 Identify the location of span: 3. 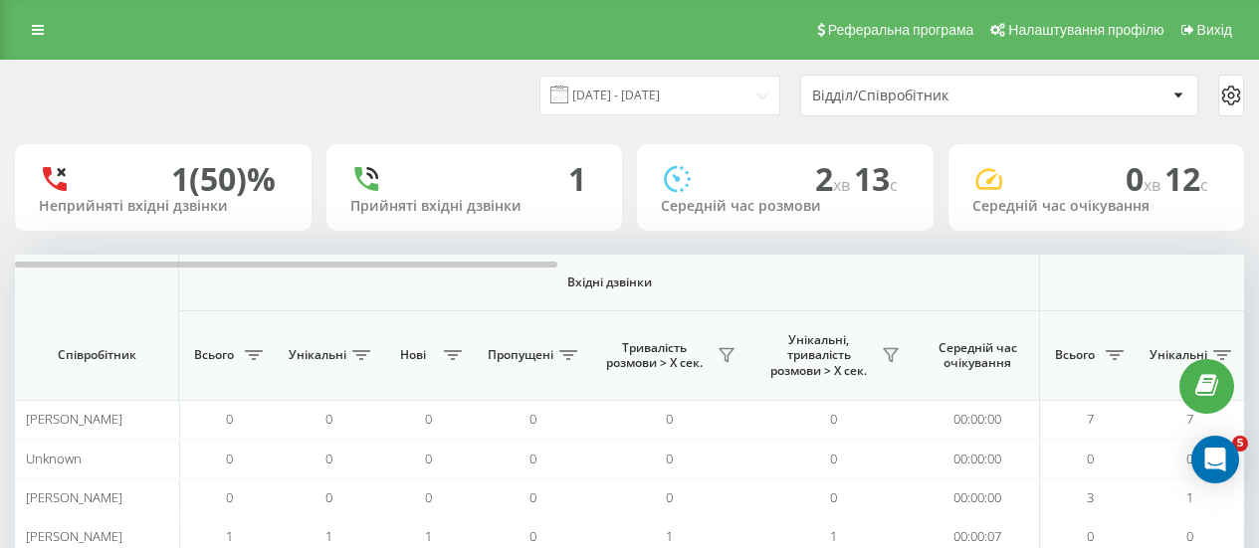
(1090, 498).